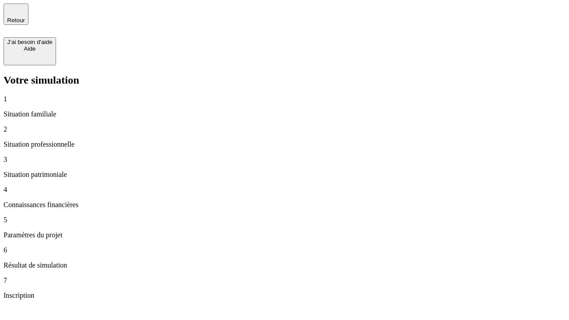 This screenshot has height=320, width=569. Describe the element at coordinates (285, 205) in the screenshot. I see `p: Connaissances financières` at that location.